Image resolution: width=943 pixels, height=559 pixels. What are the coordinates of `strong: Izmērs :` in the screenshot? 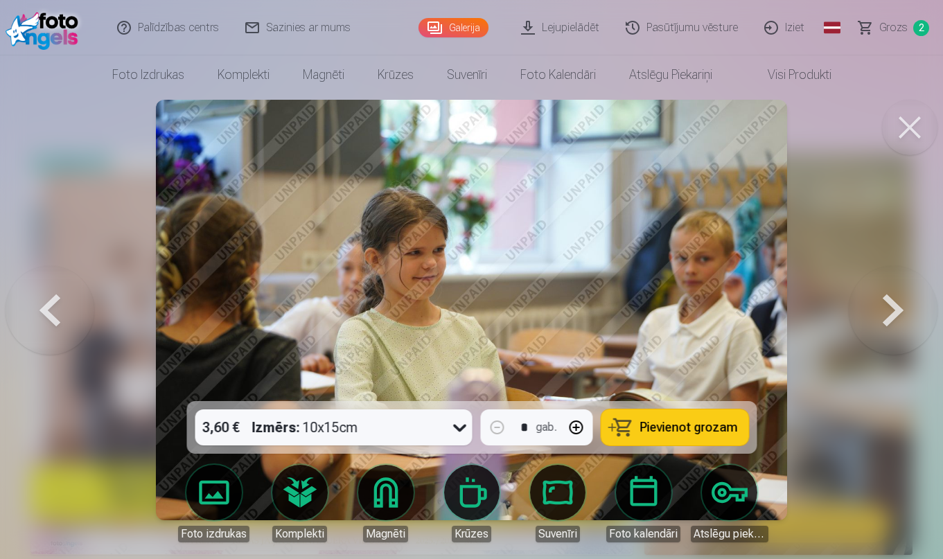 It's located at (275, 427).